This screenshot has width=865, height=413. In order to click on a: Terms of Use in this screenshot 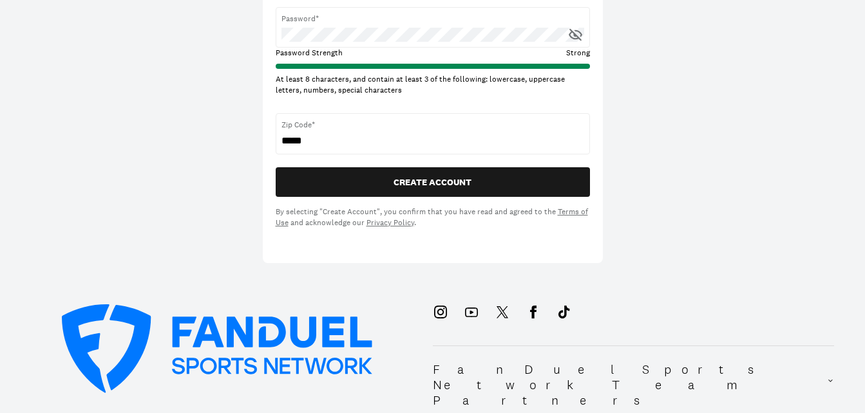, I will do `click(431, 217)`.